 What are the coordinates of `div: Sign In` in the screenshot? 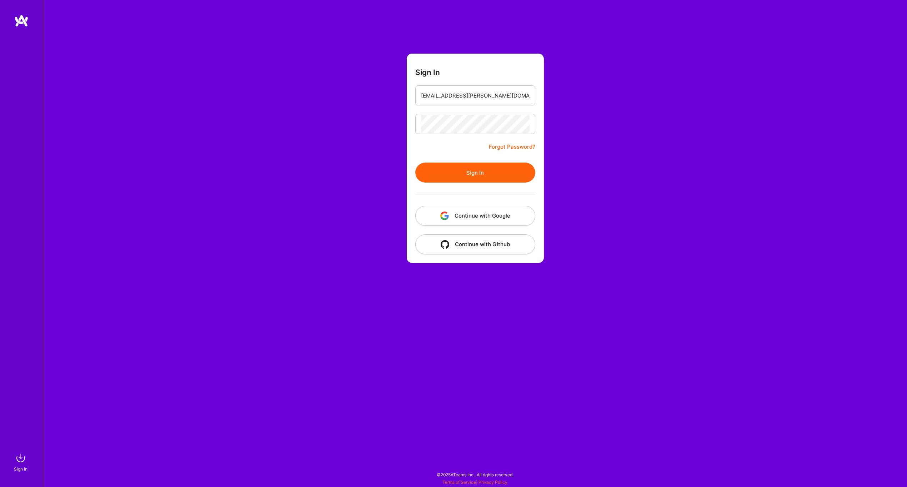 It's located at (21, 469).